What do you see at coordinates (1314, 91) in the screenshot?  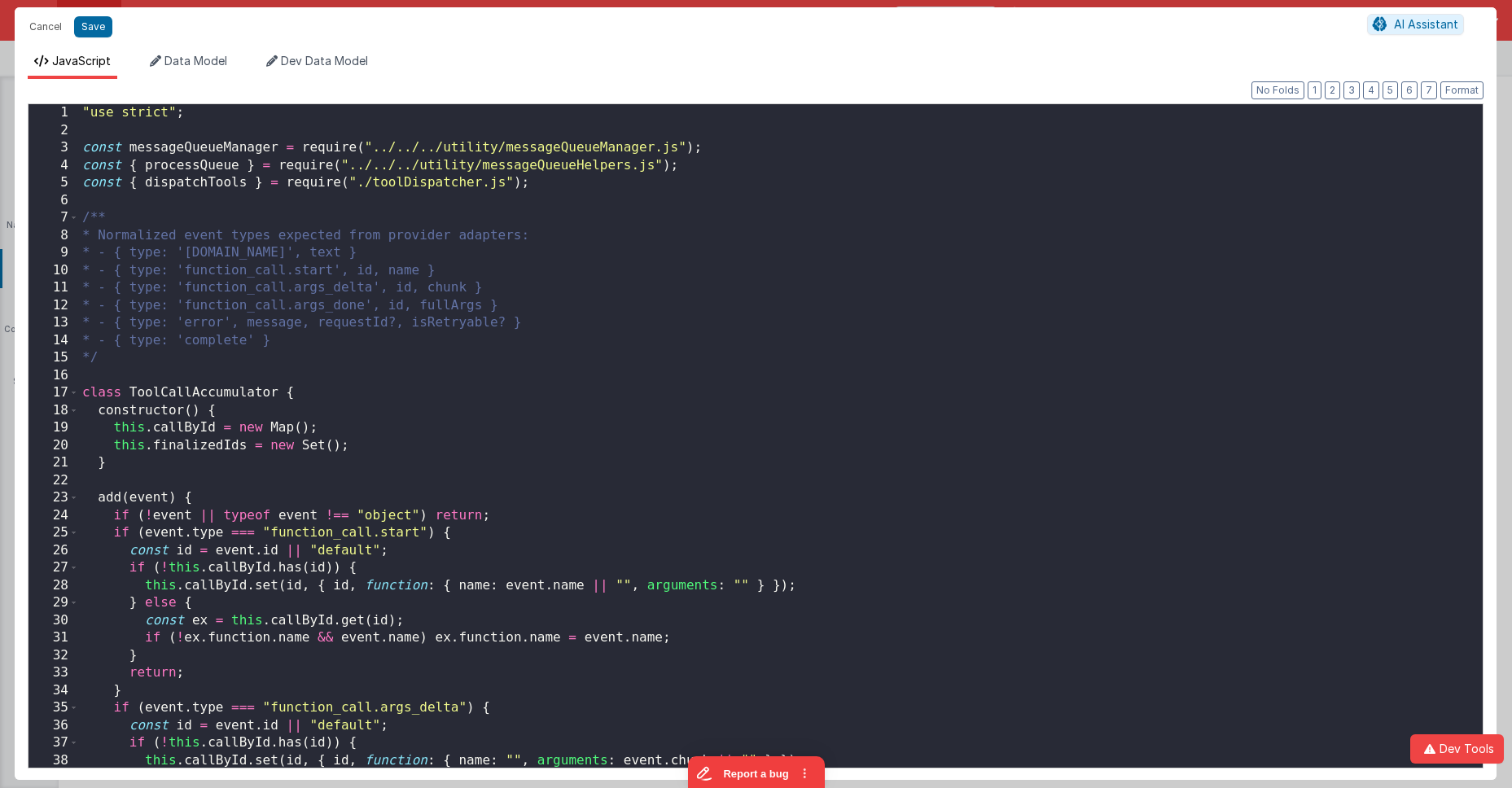 I see `button: 1` at bounding box center [1314, 91].